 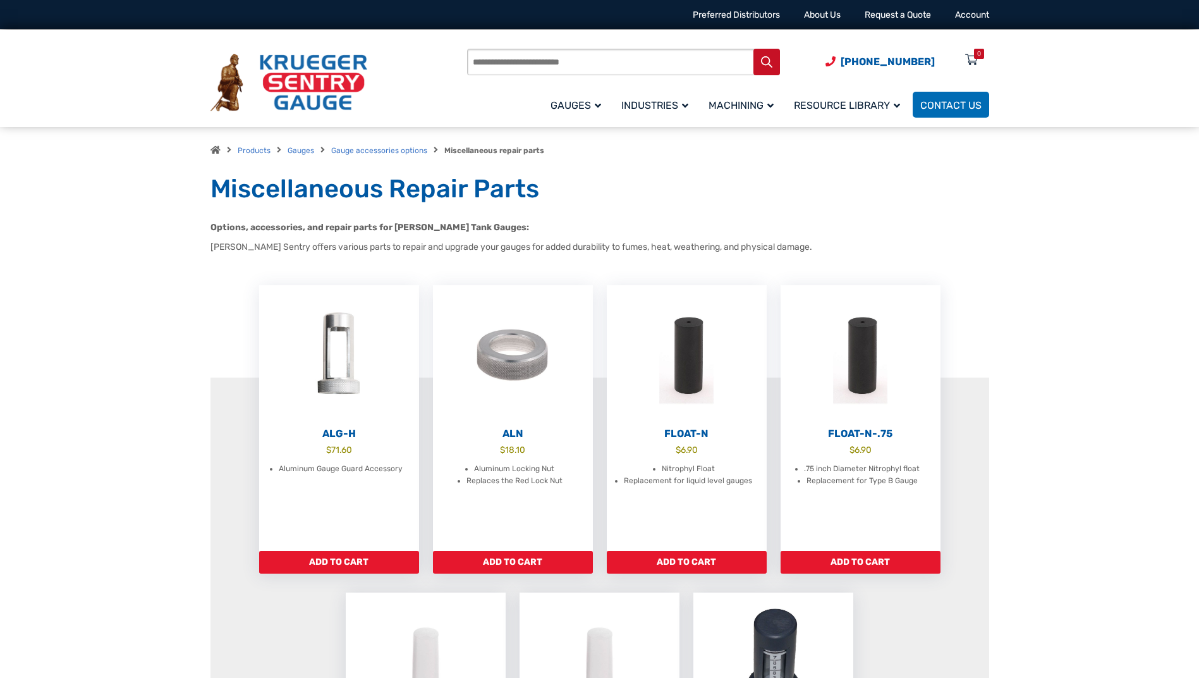 What do you see at coordinates (972, 15) in the screenshot?
I see `a: Account` at bounding box center [972, 15].